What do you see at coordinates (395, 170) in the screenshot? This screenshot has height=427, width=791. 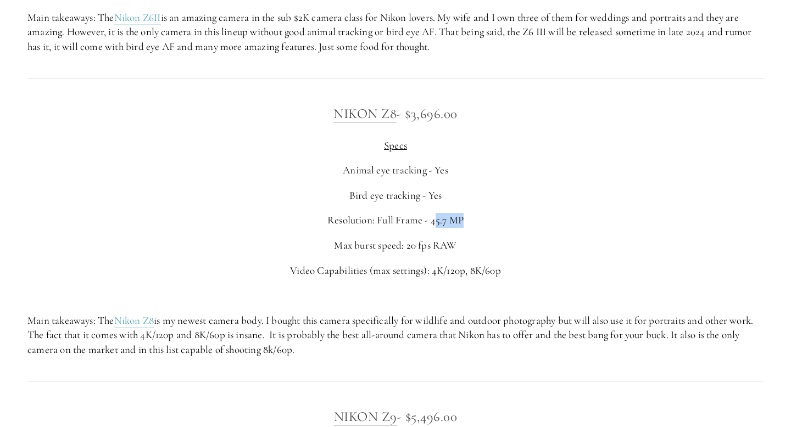 I see `p: Animal eye tracking - Yes` at bounding box center [395, 170].